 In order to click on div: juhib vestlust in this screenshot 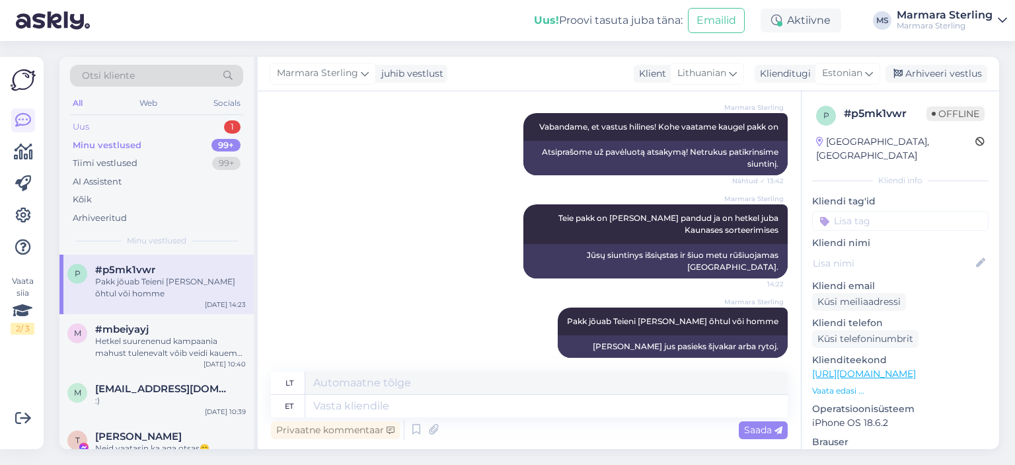, I will do `click(410, 73)`.